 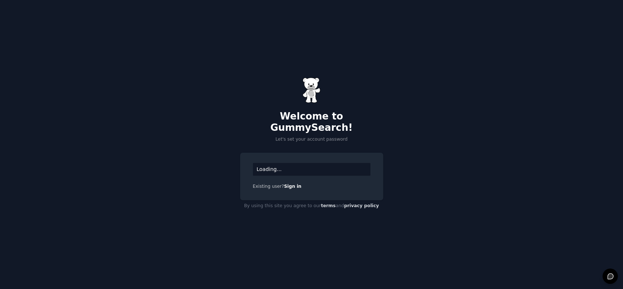 What do you see at coordinates (312, 169) in the screenshot?
I see `div: Loading...` at bounding box center [312, 169].